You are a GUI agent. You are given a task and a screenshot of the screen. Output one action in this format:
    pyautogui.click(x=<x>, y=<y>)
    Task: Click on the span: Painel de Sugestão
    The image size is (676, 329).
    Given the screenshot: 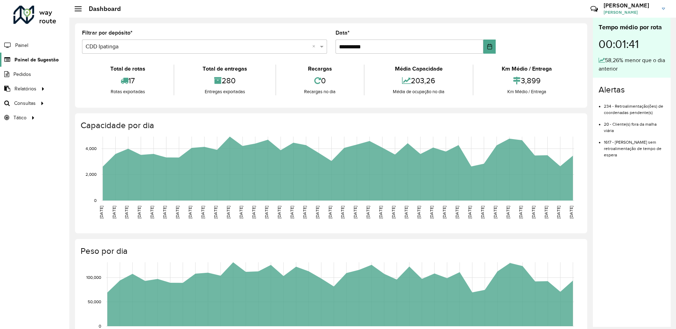 What is the action you would take?
    pyautogui.click(x=36, y=60)
    